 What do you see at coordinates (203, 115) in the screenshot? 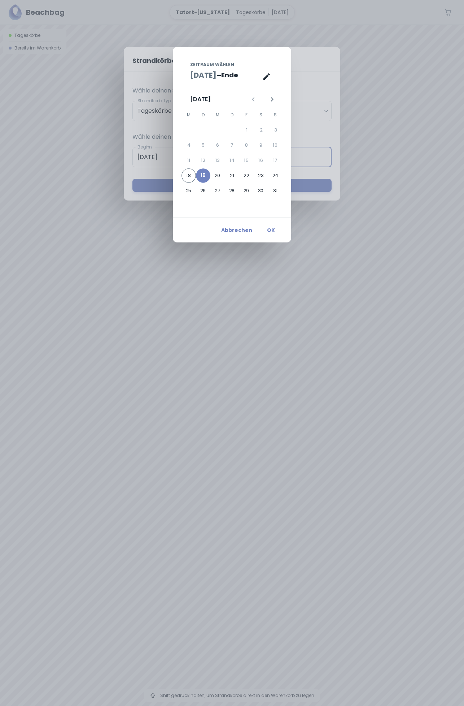
I see `span: Dienstag` at bounding box center [203, 115].